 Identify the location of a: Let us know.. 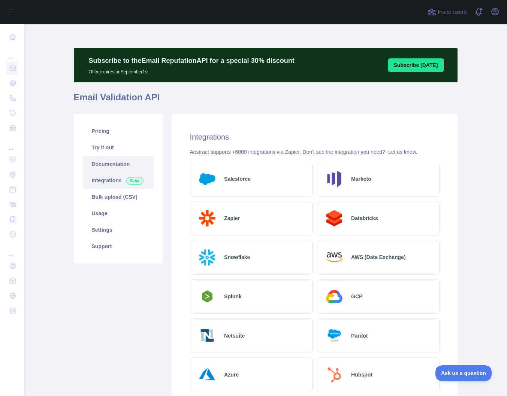
(403, 152).